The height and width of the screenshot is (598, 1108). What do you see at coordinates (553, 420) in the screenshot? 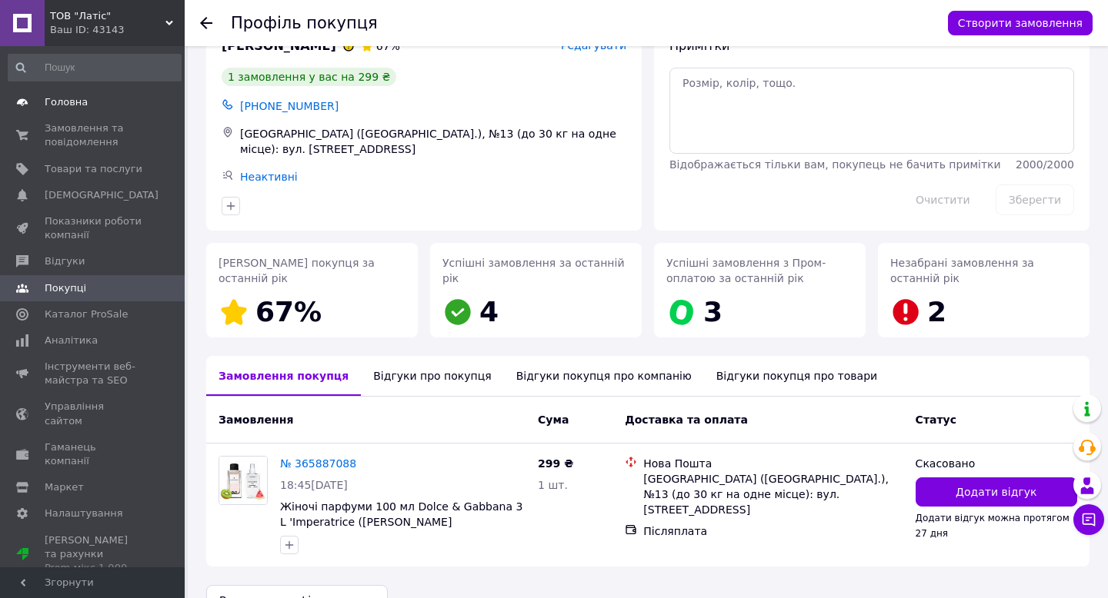
I see `span: Cума` at bounding box center [553, 420].